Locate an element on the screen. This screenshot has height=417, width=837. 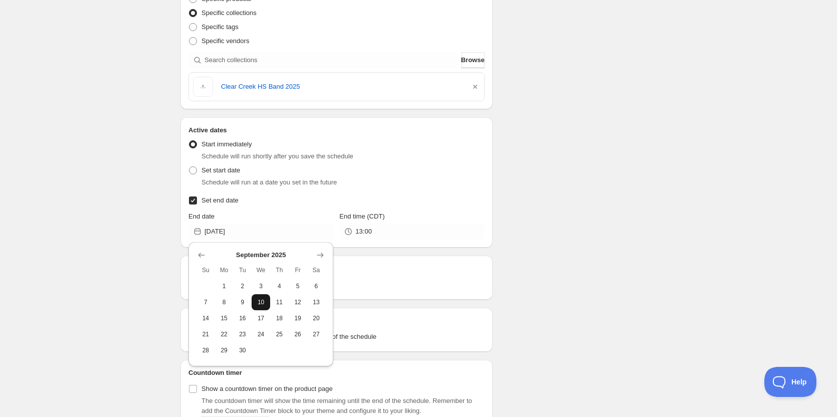
span: 18 is located at coordinates (279, 318).